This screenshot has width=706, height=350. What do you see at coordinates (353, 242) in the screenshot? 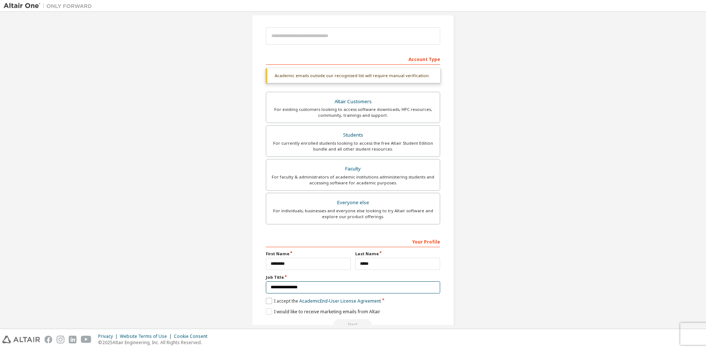
I see `div: Your Profile` at bounding box center [353, 242].